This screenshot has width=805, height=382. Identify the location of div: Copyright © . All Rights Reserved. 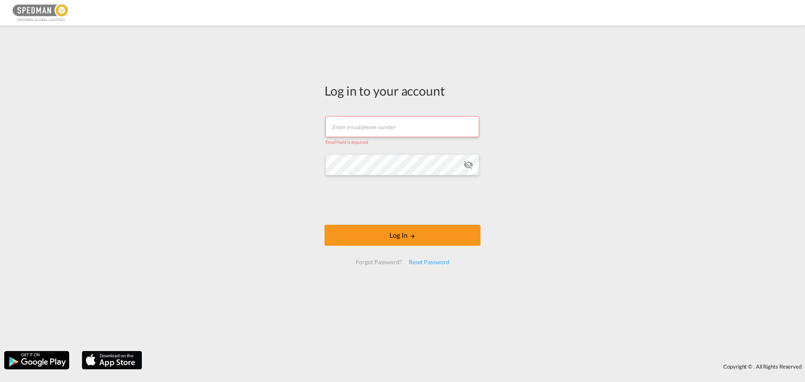
(476, 367).